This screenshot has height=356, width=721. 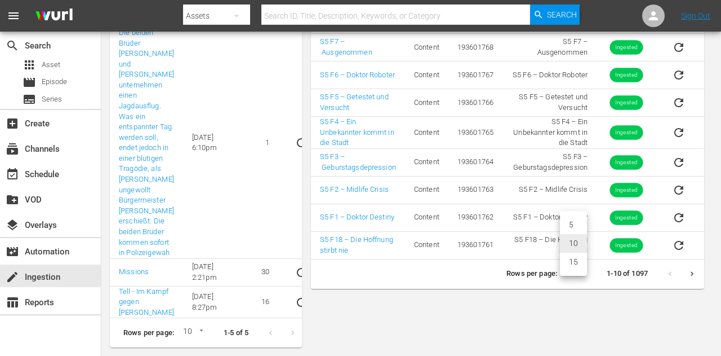 I want to click on li: 10, so click(x=574, y=243).